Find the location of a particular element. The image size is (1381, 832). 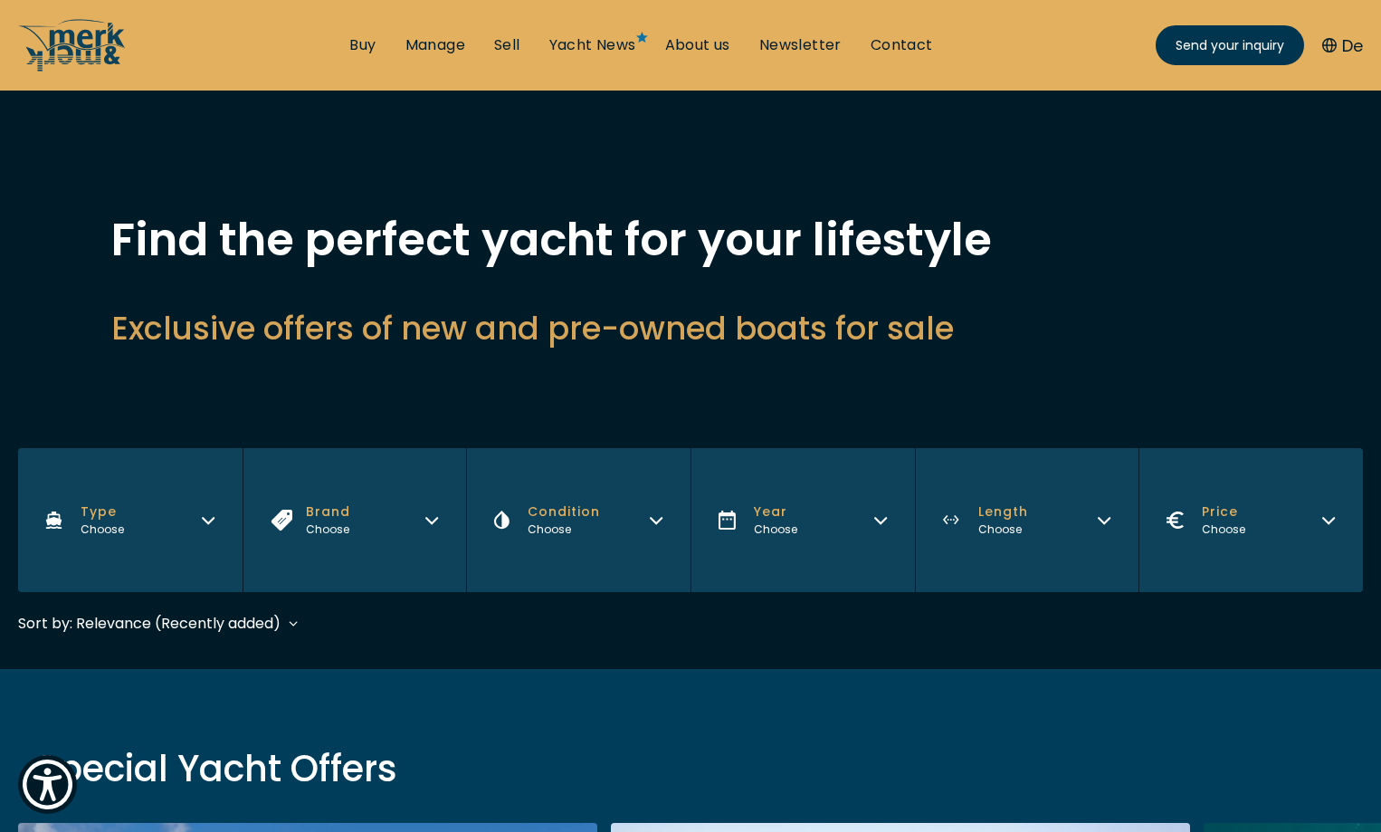

button: Condition is located at coordinates (578, 519).